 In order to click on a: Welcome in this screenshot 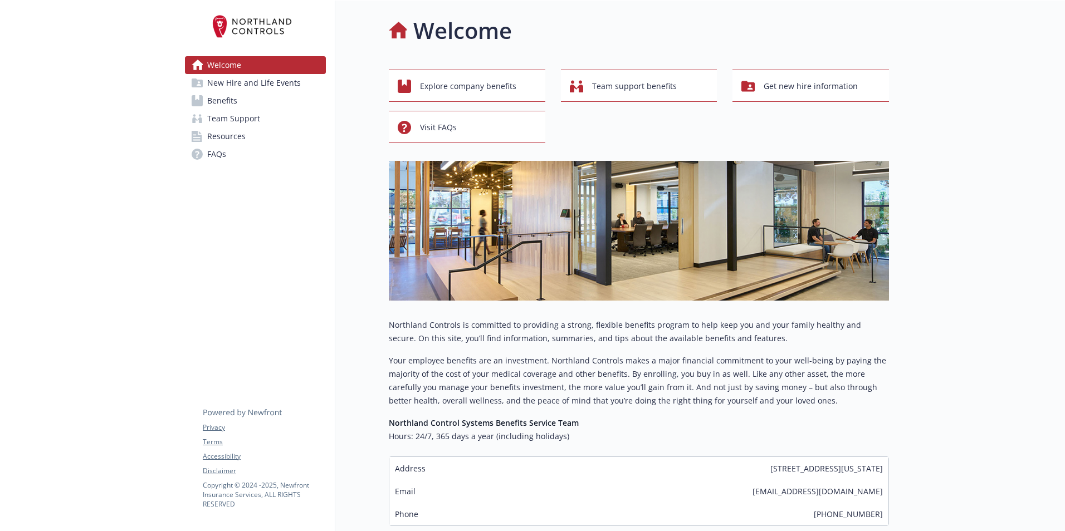, I will do `click(255, 65)`.